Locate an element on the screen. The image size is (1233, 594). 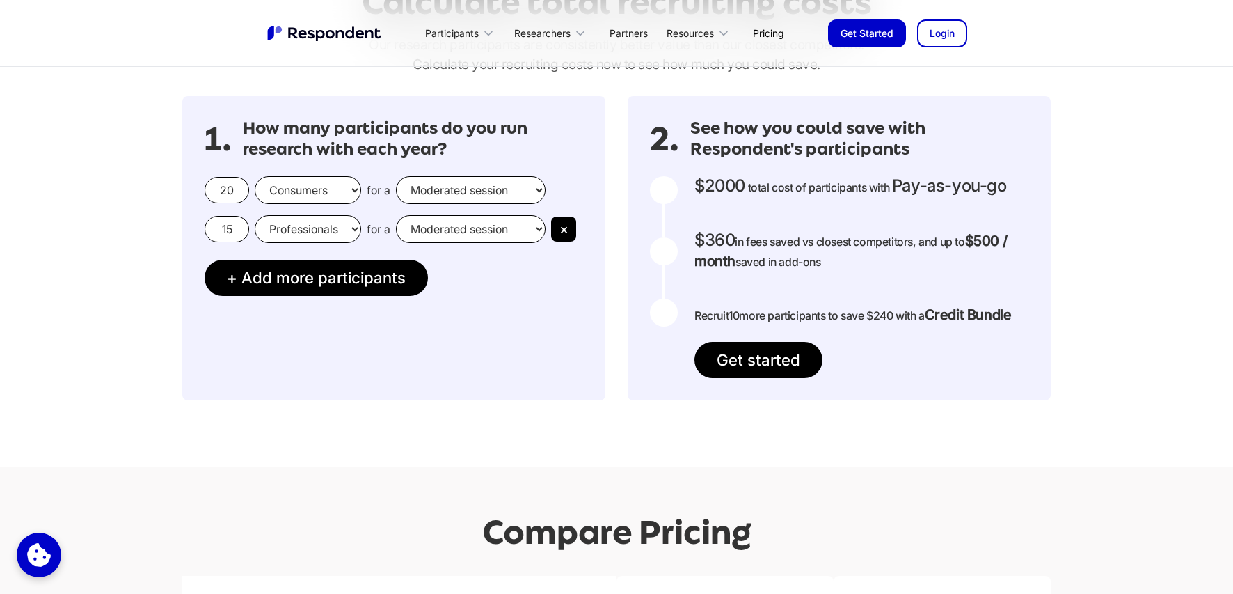
strong: Credit Bundle is located at coordinates (968, 315).